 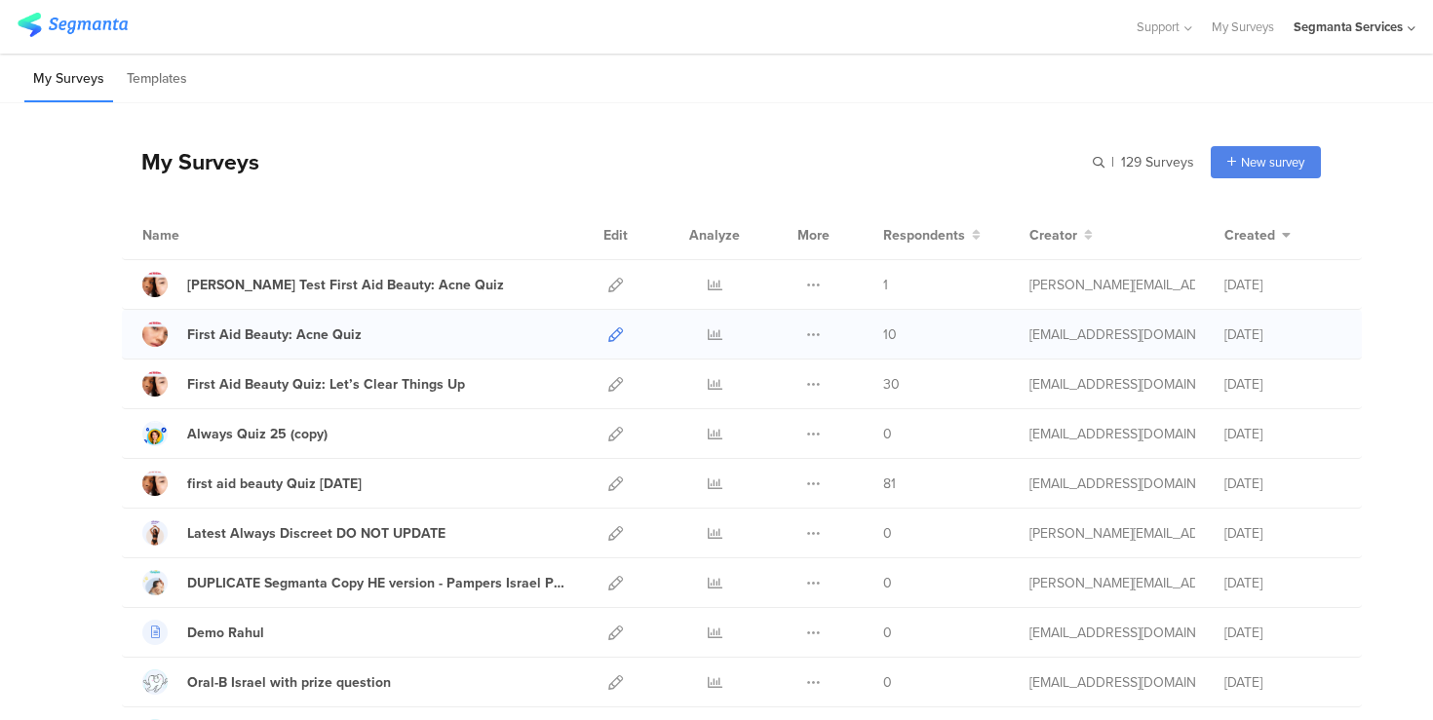 I want to click on div: channelle@segmanta.com, so click(x=1112, y=334).